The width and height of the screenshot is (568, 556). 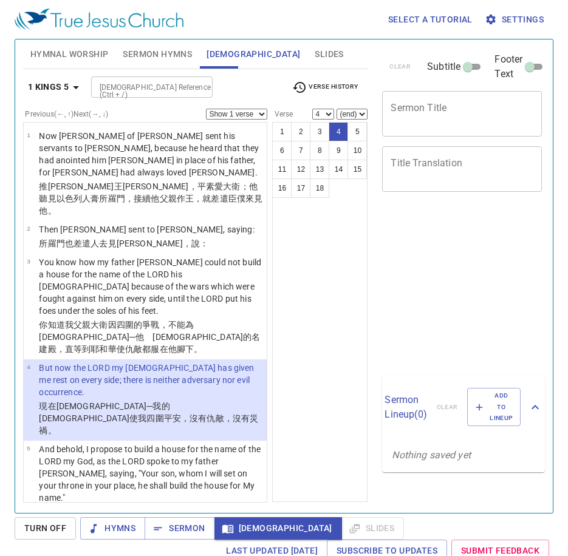 What do you see at coordinates (151, 205) in the screenshot?
I see `wh8085: 以色列人膏` at bounding box center [151, 205].